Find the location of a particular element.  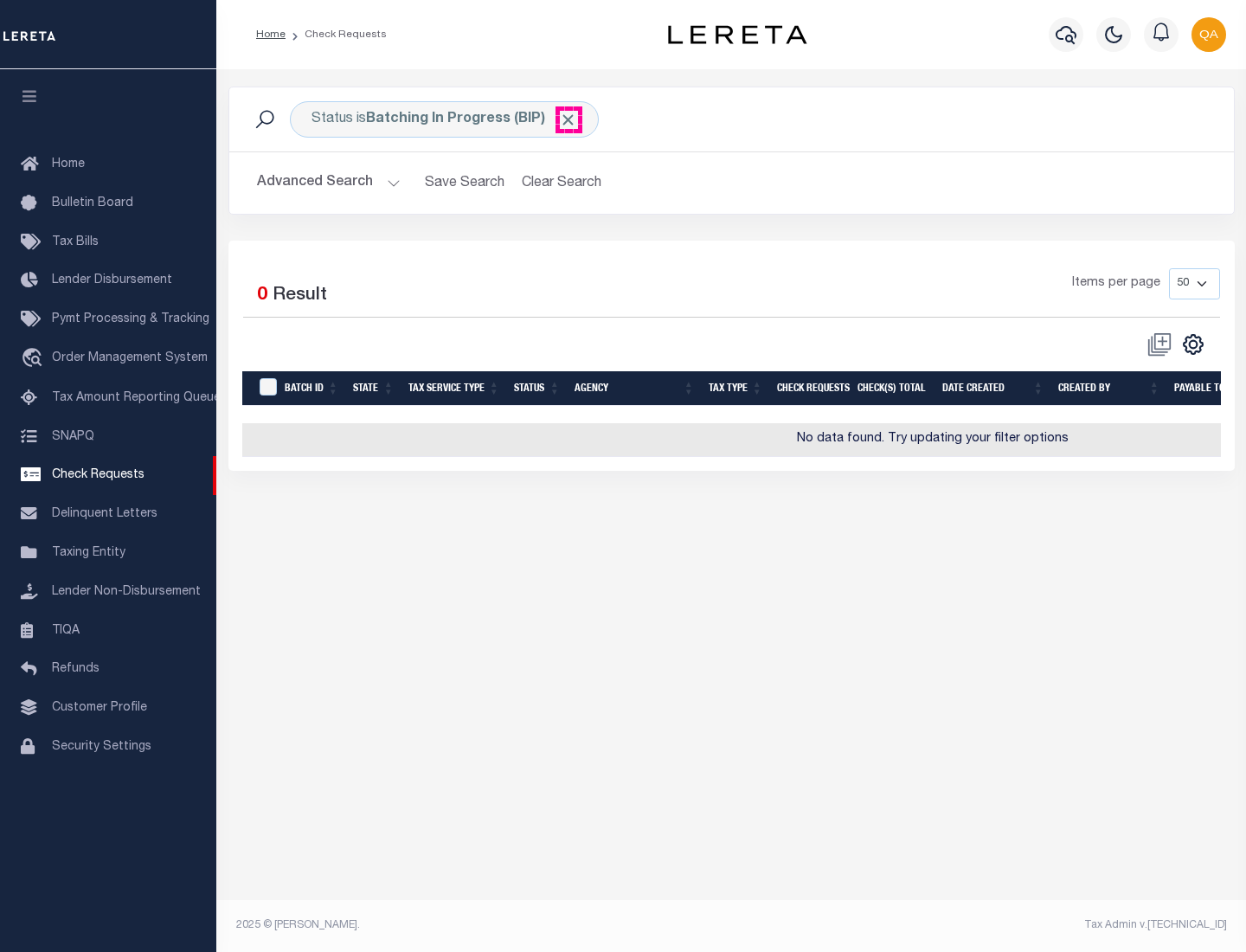

th: Agency: activate to sort column ascending is located at coordinates (634, 389).